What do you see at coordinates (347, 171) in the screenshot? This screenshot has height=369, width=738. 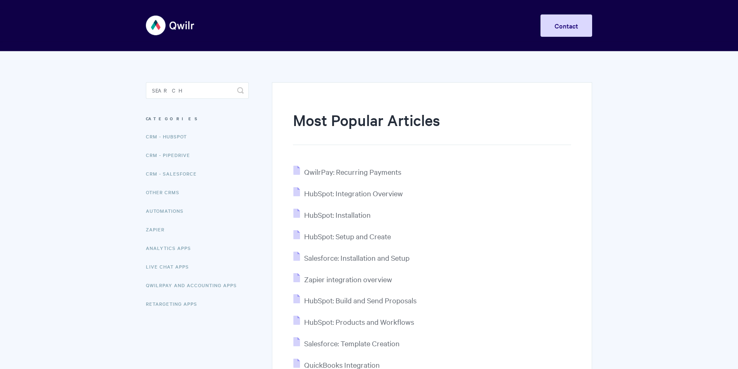 I see `a: QwilrPay: Recurring Payments` at bounding box center [347, 171].